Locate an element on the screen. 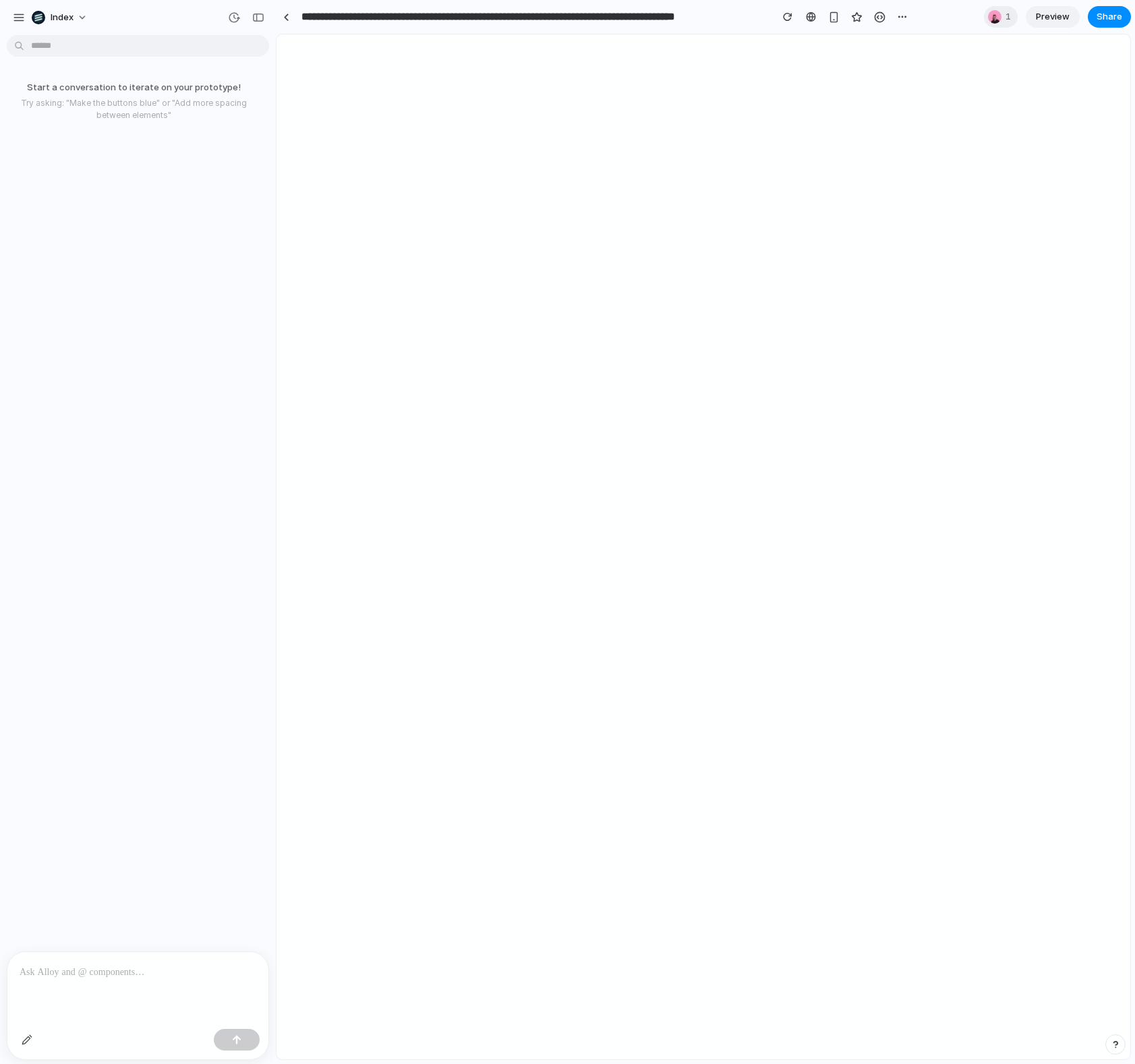 The width and height of the screenshot is (1135, 1064). span: Index is located at coordinates (62, 17).